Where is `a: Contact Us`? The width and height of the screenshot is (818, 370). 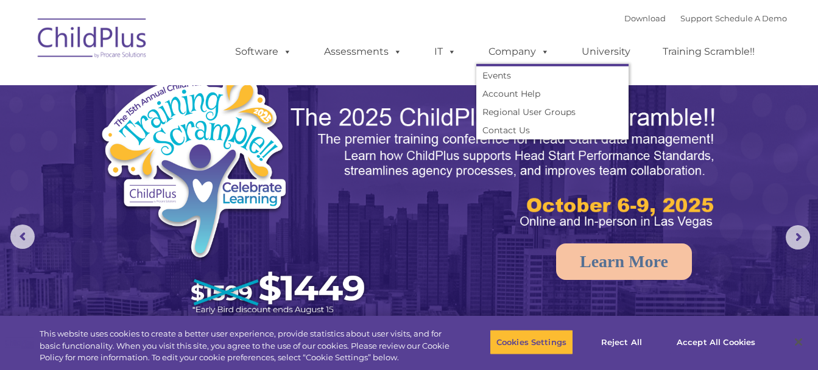
a: Contact Us is located at coordinates (553, 130).